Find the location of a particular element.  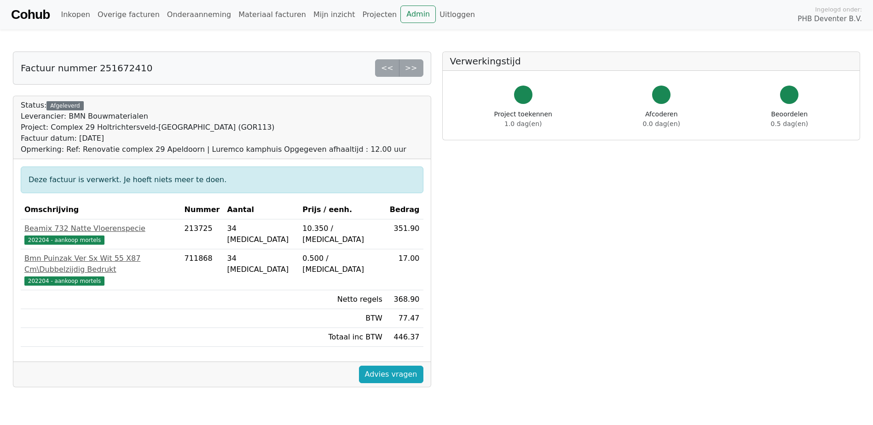

td: 368.90 is located at coordinates (405, 300).